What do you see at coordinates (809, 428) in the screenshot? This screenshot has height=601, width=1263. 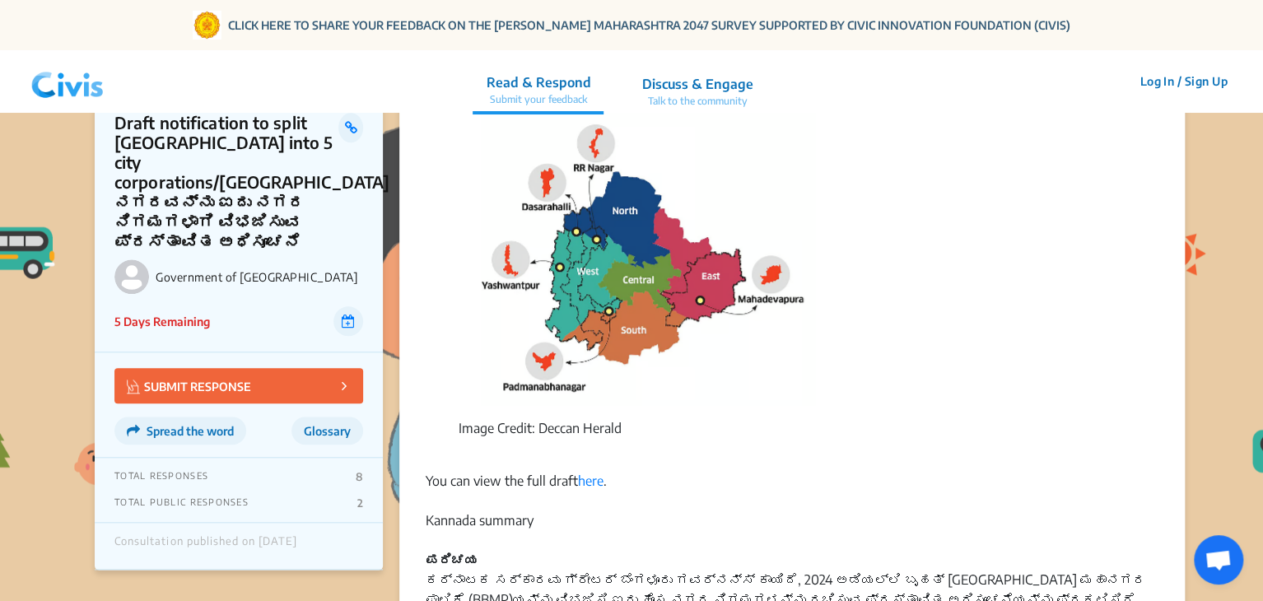 I see `figcaption: Image Credit: Deccan Herald` at bounding box center [809, 428].